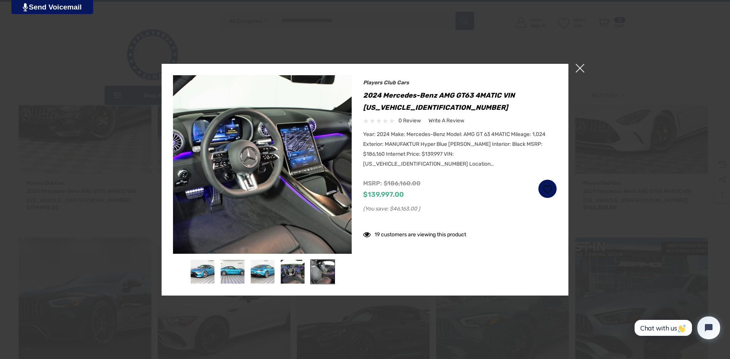 The height and width of the screenshot is (359, 730). I want to click on div: 19 customers are viewing this product, so click(414, 233).